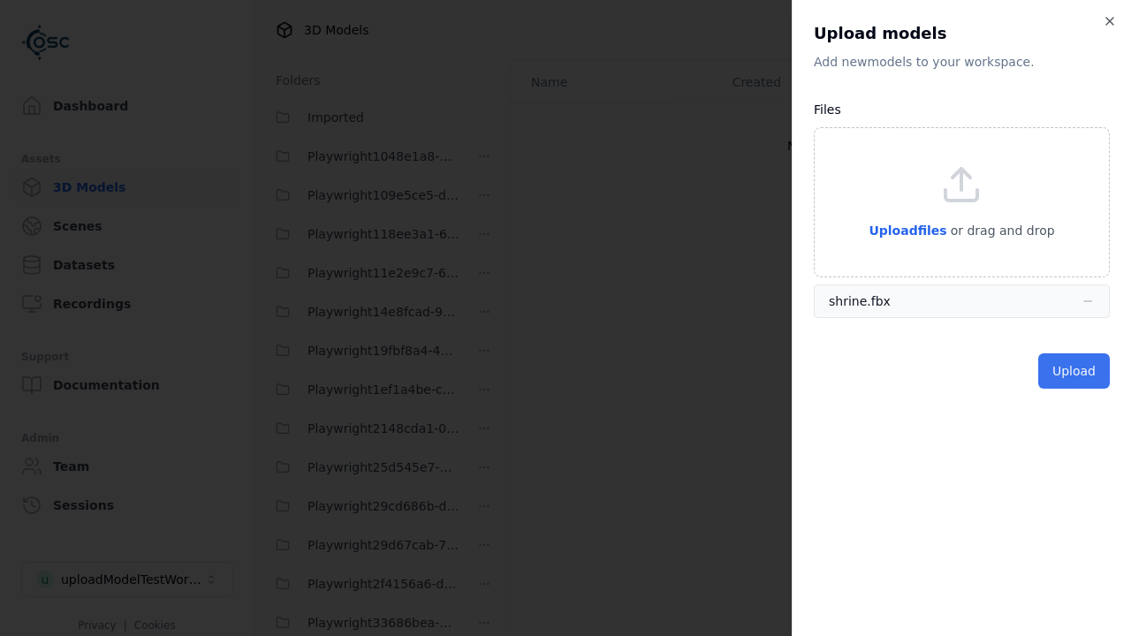  Describe the element at coordinates (907, 231) in the screenshot. I see `span: Upload files` at that location.